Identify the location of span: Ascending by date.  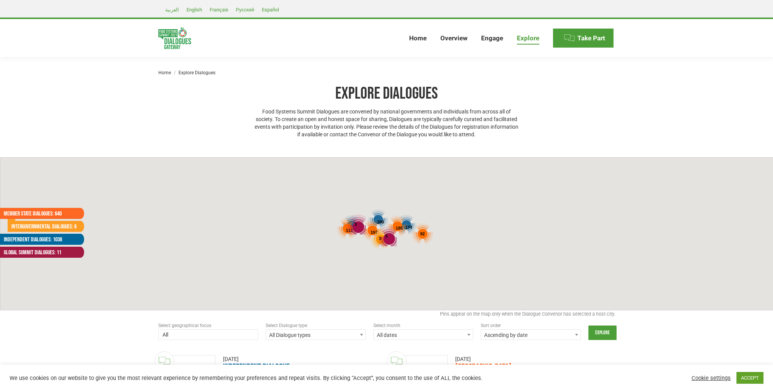
(531, 335).